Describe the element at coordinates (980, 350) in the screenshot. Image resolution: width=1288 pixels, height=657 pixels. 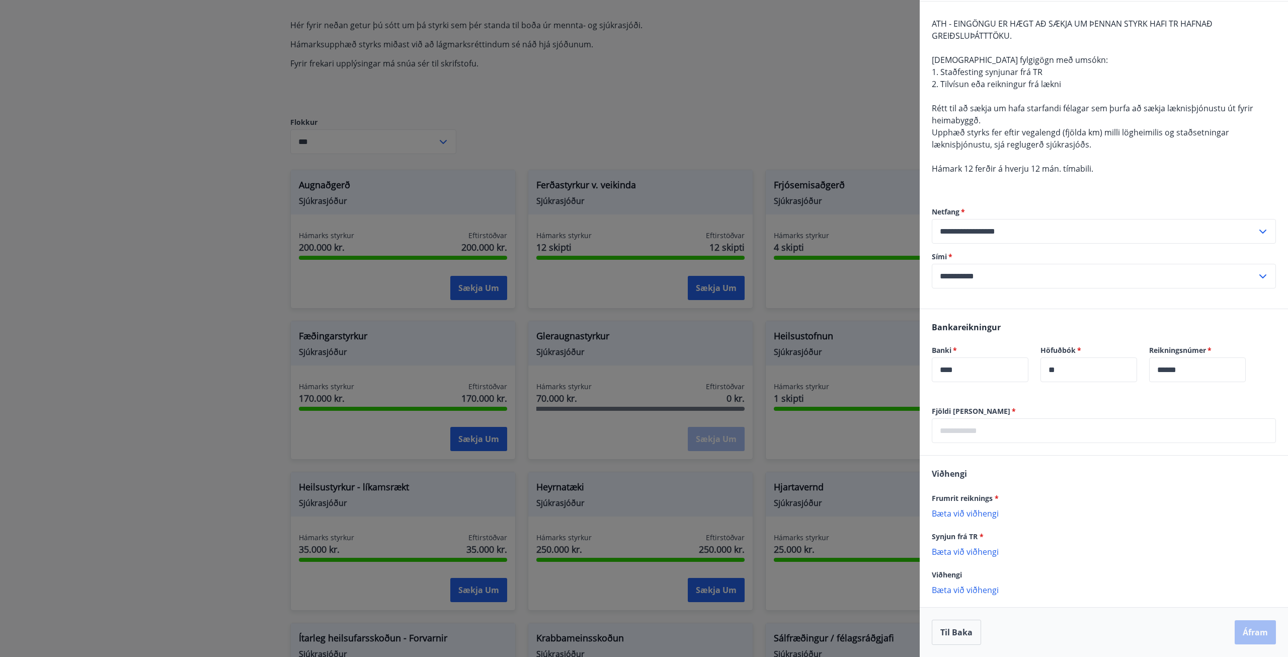
I see `label: Banki` at that location.